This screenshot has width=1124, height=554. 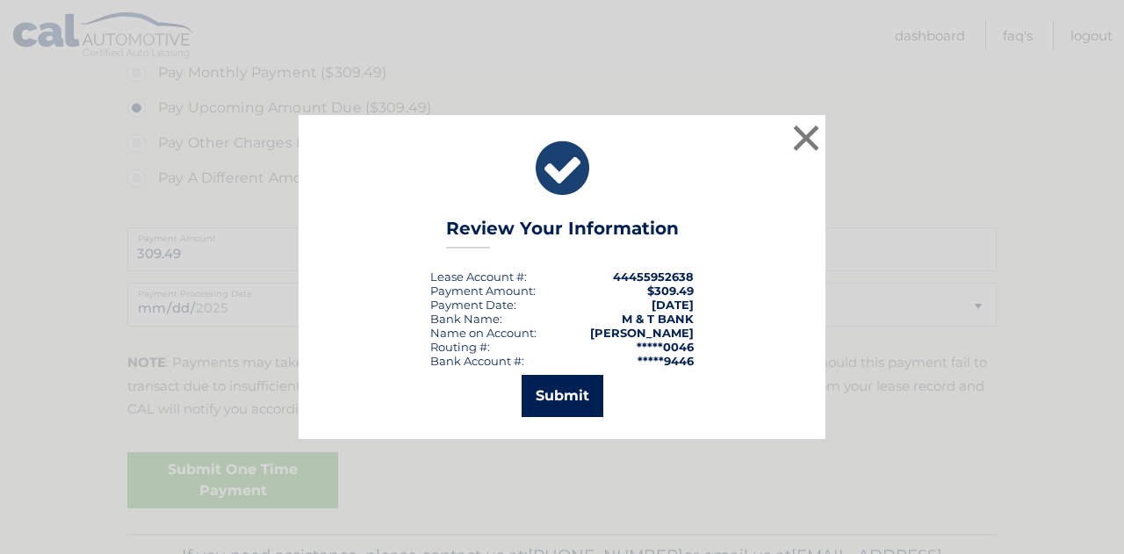 I want to click on button: Submit, so click(x=562, y=396).